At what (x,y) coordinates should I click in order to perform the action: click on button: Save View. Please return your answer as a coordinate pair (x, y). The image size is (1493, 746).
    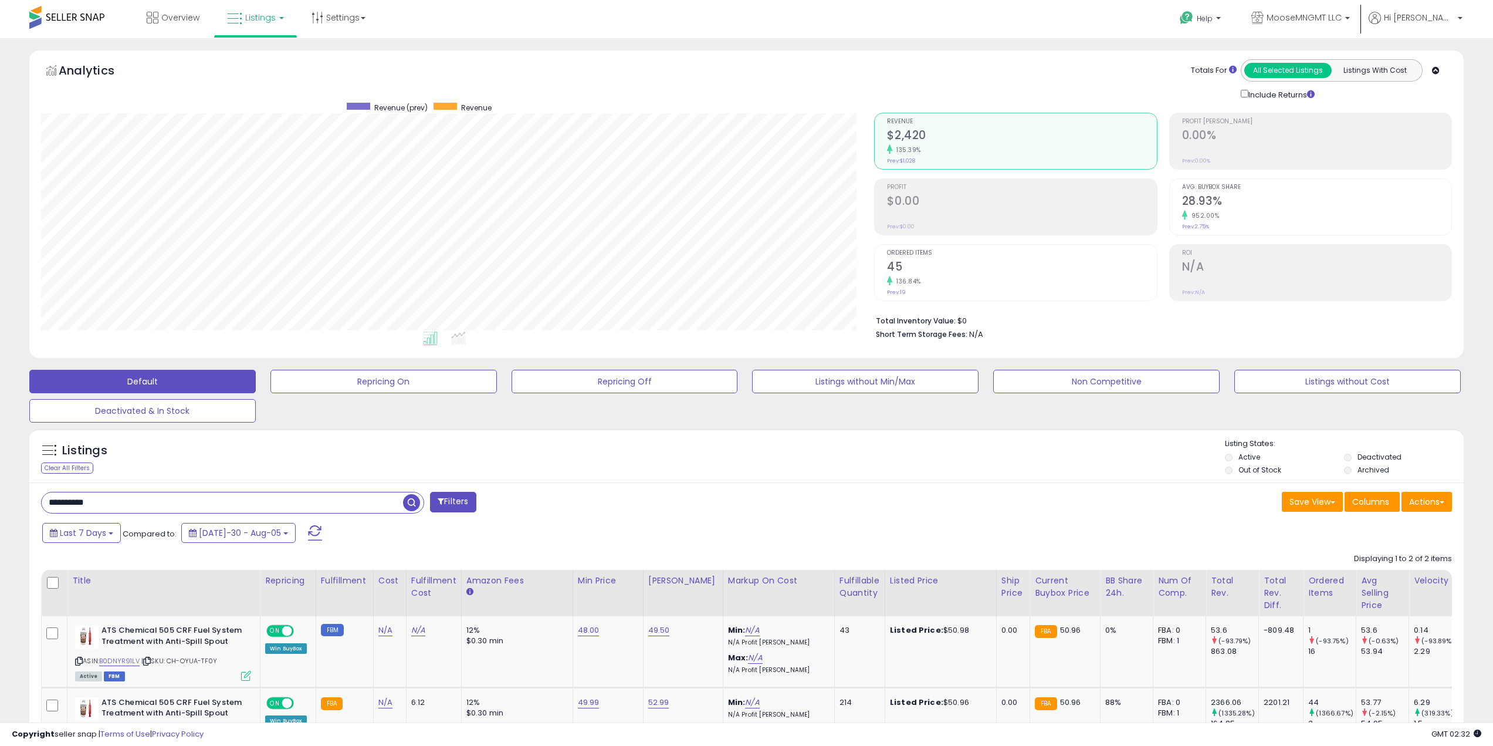
    Looking at the image, I should click on (1312, 502).